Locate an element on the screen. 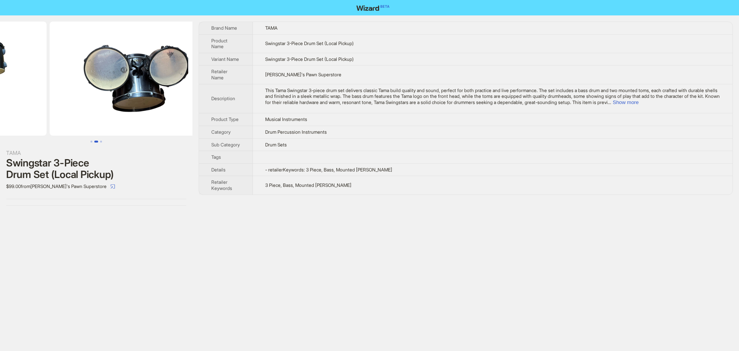  span: Musical Instruments is located at coordinates (286, 119).